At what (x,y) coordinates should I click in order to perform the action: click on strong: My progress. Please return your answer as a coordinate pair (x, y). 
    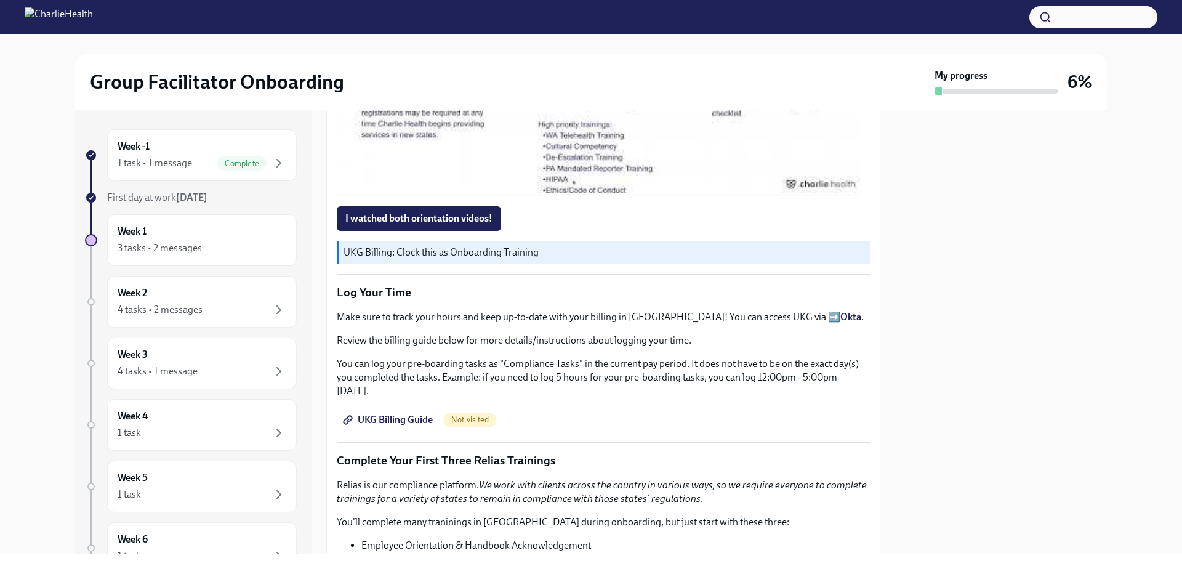
    Looking at the image, I should click on (961, 76).